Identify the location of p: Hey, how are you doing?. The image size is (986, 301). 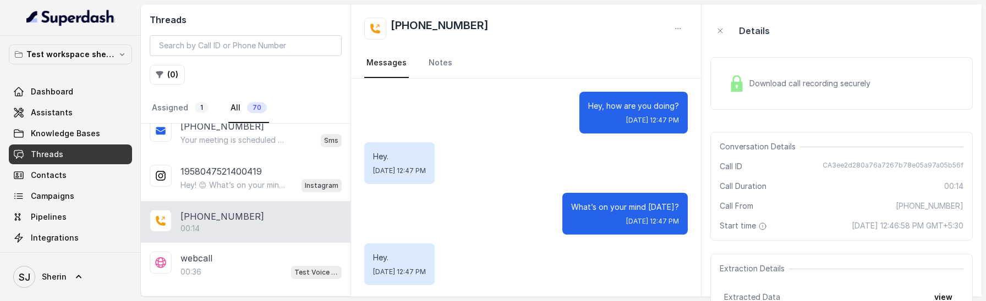
(633, 106).